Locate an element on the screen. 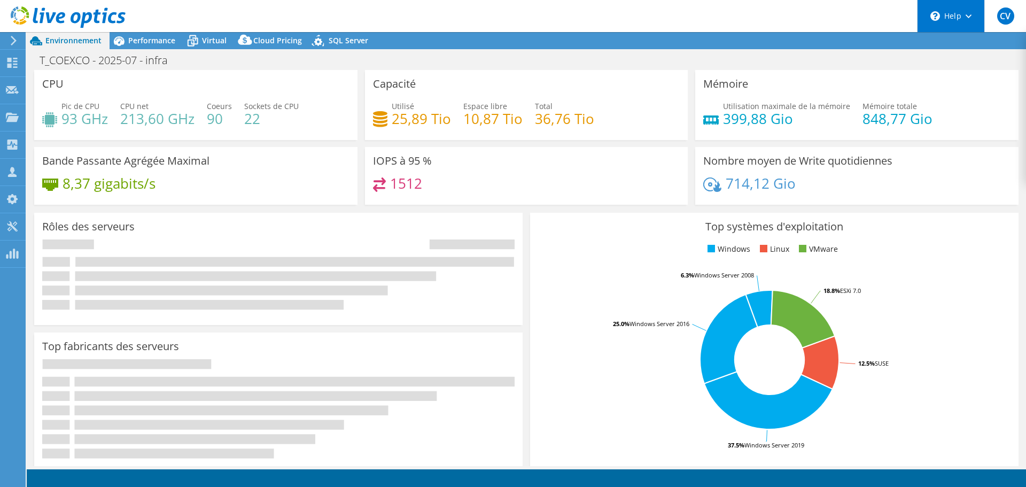  svg: \n is located at coordinates (936, 16).